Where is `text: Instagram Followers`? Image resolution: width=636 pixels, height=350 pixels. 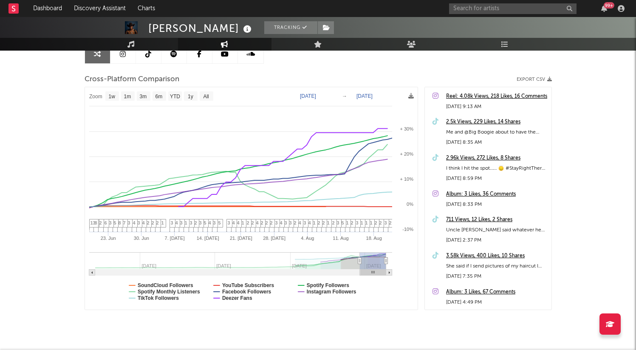 text: Instagram Followers is located at coordinates (331, 292).